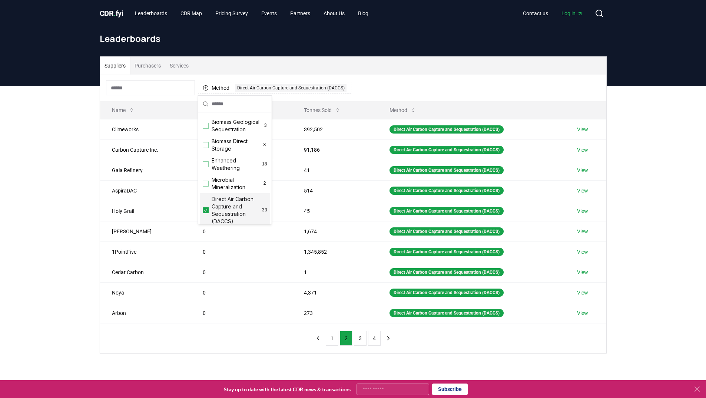  What do you see at coordinates (146, 251) in the screenshot?
I see `td: 1PointFive` at bounding box center [146, 251].